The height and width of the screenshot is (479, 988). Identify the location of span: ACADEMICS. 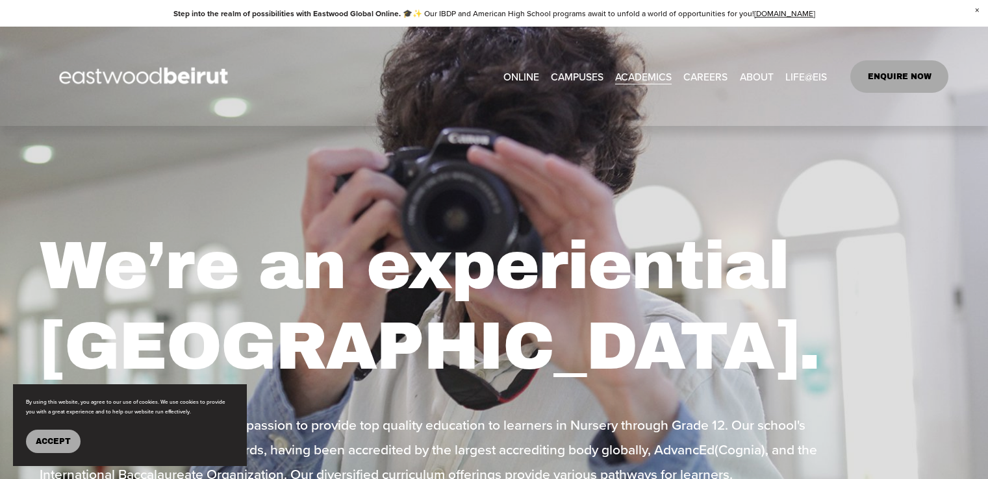
(643, 77).